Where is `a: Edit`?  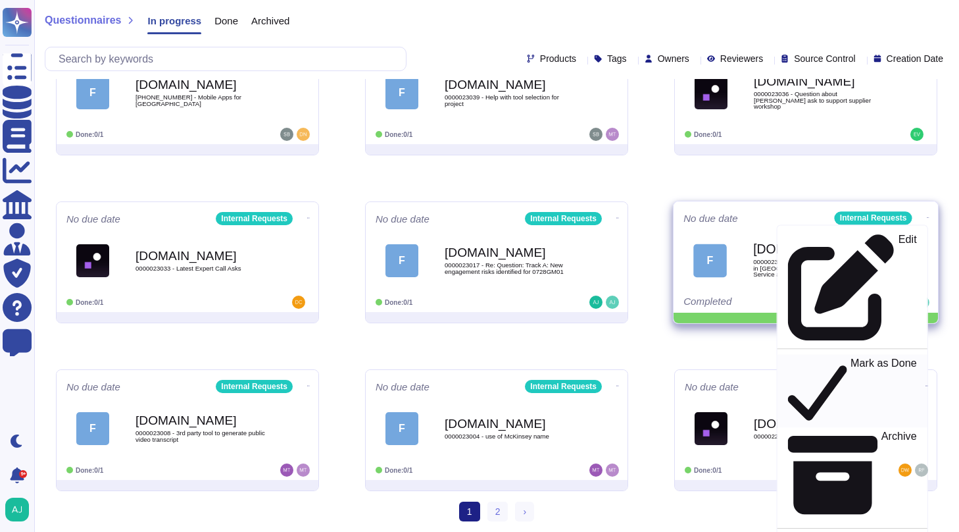 a: Edit is located at coordinates (853, 287).